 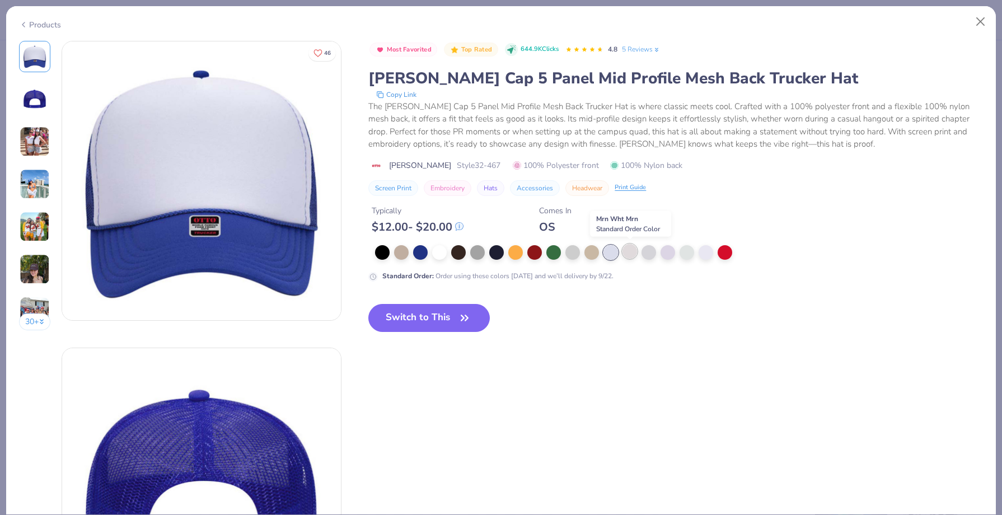 I want to click on div: 4.8 Stars, so click(x=584, y=50).